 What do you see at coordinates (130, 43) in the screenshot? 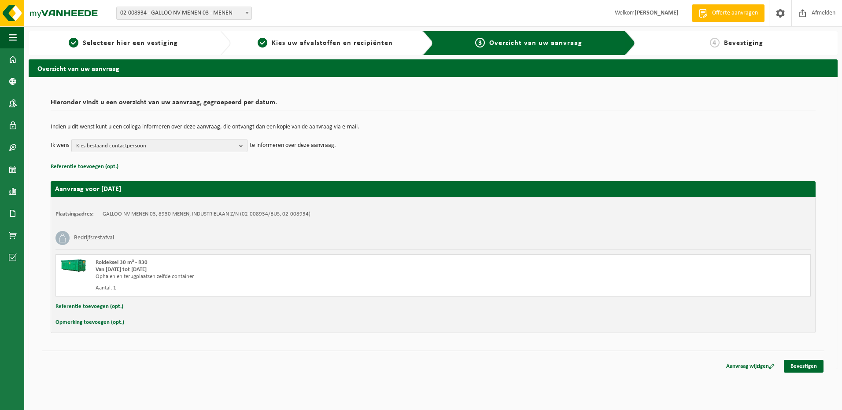
I see `span: Selecteer hier een vestiging` at bounding box center [130, 43].